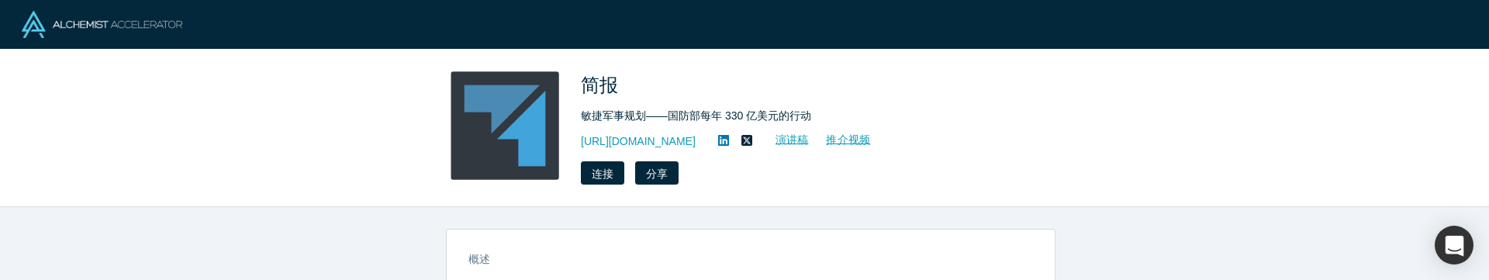 The height and width of the screenshot is (280, 1489). What do you see at coordinates (603, 173) in the screenshot?
I see `button: 连接` at bounding box center [603, 173].